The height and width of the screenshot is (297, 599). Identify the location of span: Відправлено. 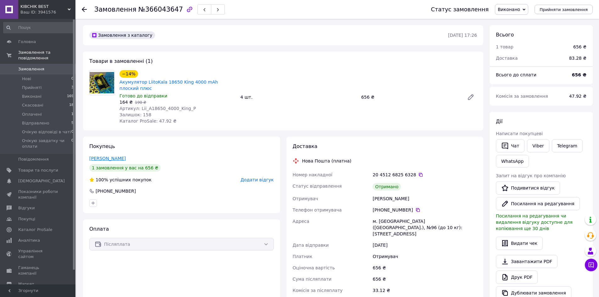
(36, 123).